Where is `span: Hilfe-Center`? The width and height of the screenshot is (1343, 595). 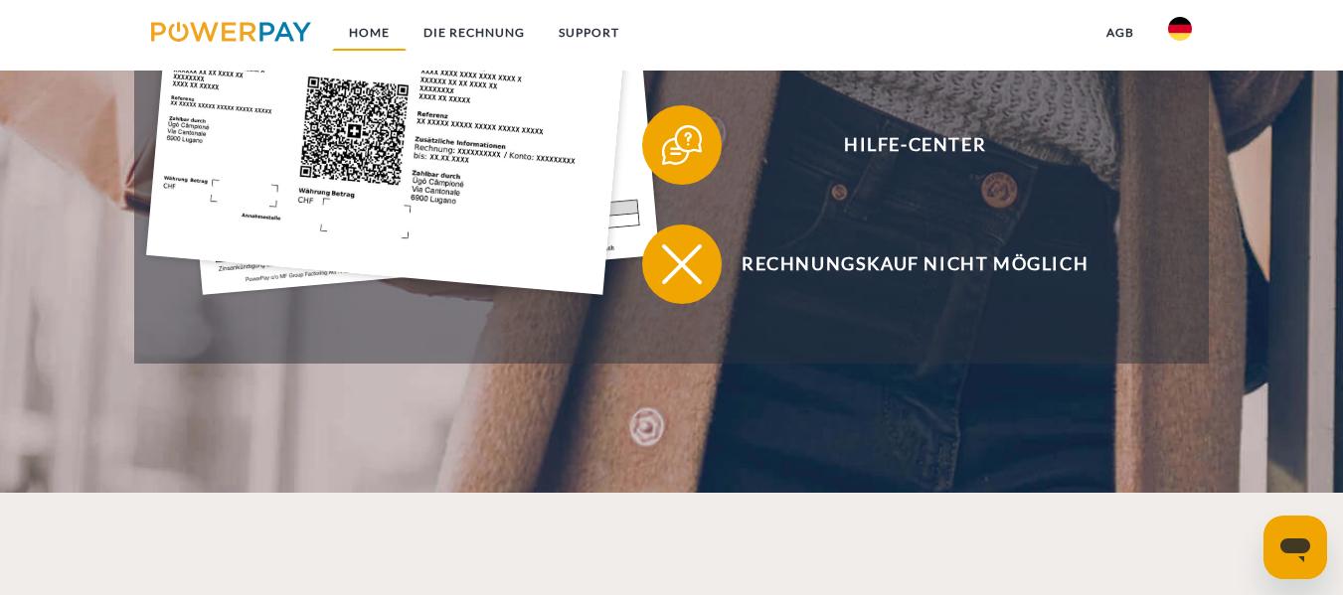
span: Hilfe-Center is located at coordinates (914, 145).